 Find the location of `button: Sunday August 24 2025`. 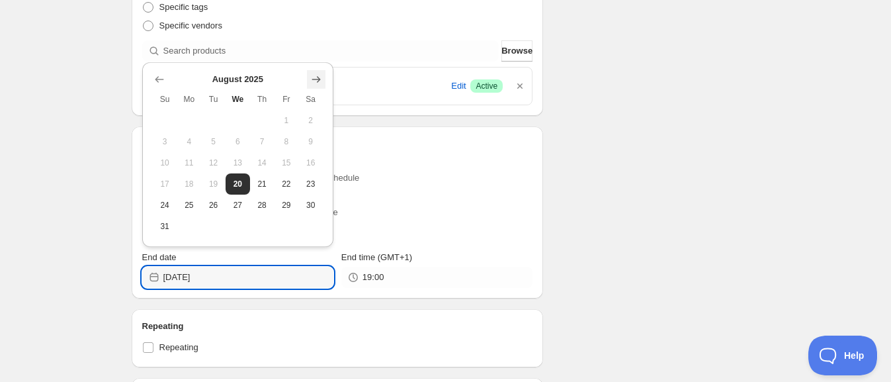

button: Sunday August 24 2025 is located at coordinates (165, 205).